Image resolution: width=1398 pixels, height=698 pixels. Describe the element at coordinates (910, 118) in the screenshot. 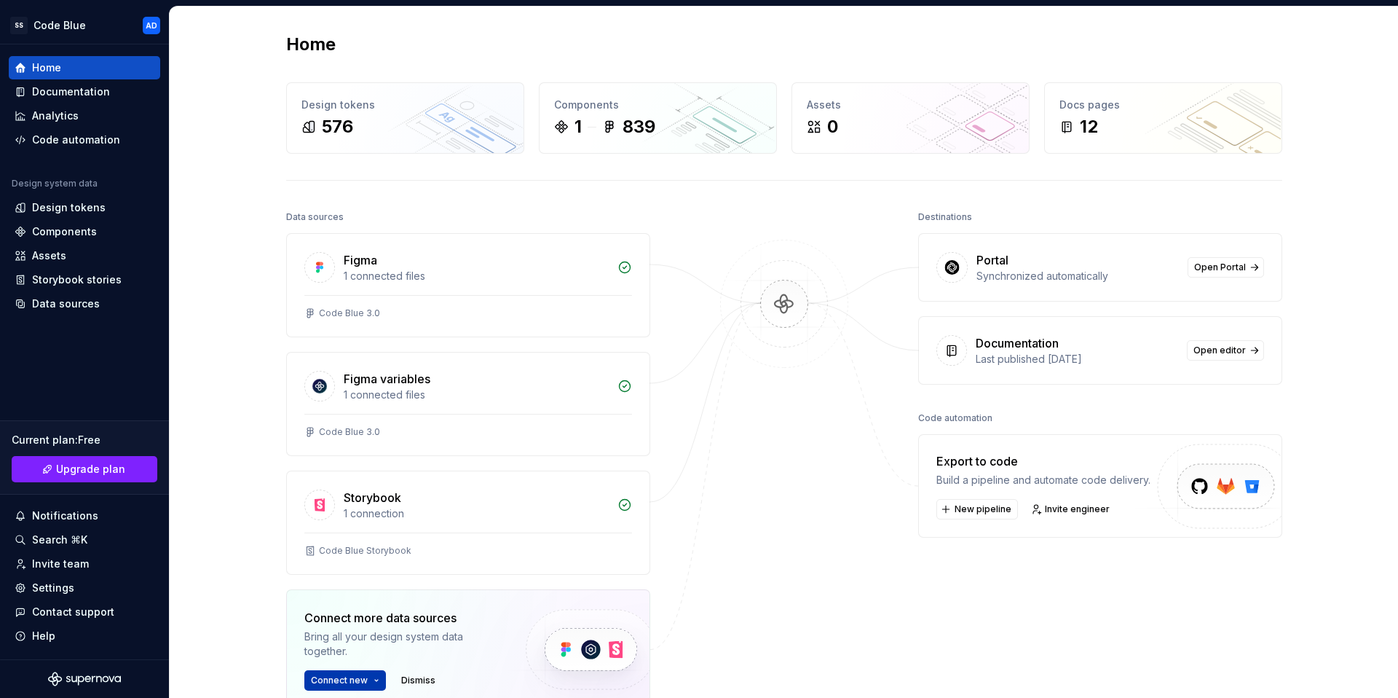

I see `a: Assets0` at that location.